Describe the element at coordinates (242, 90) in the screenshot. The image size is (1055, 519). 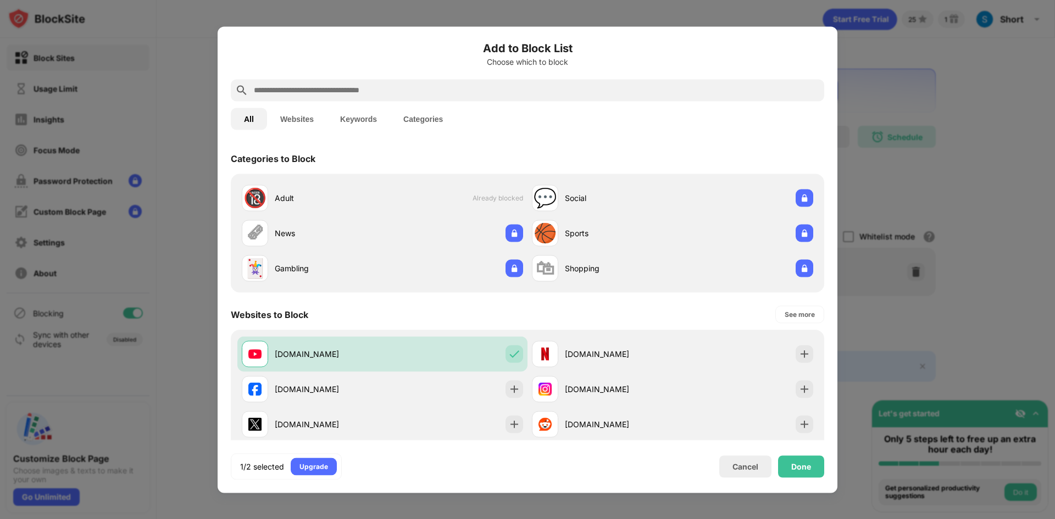
I see `img: search.svg` at that location.